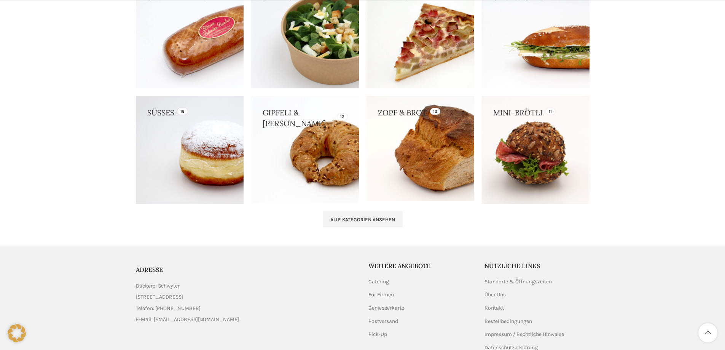 The width and height of the screenshot is (725, 350). Describe the element at coordinates (708, 333) in the screenshot. I see `a: Scroll to top button` at that location.